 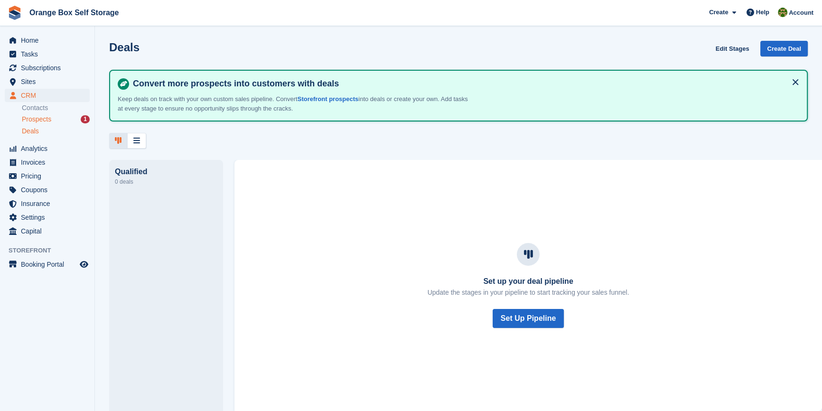 What do you see at coordinates (49, 54) in the screenshot?
I see `span: Tasks` at bounding box center [49, 54].